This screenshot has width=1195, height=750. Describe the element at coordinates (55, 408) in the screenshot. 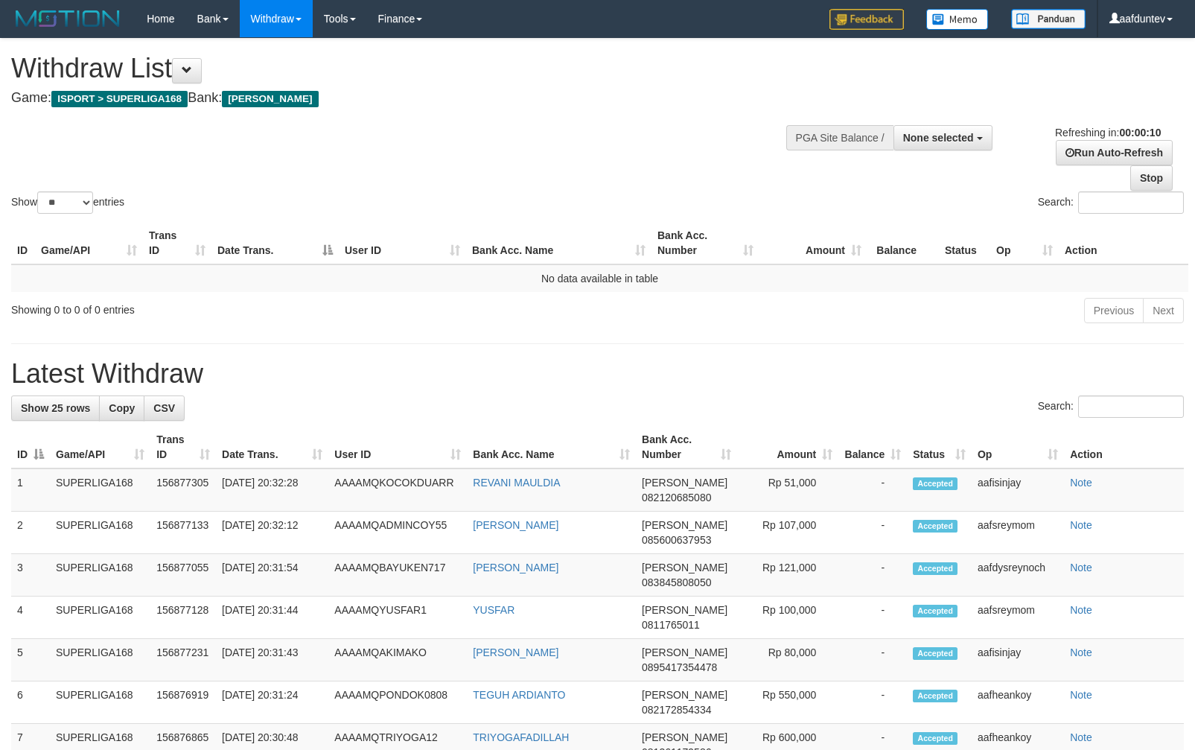

I see `span: Show 25 rows` at that location.